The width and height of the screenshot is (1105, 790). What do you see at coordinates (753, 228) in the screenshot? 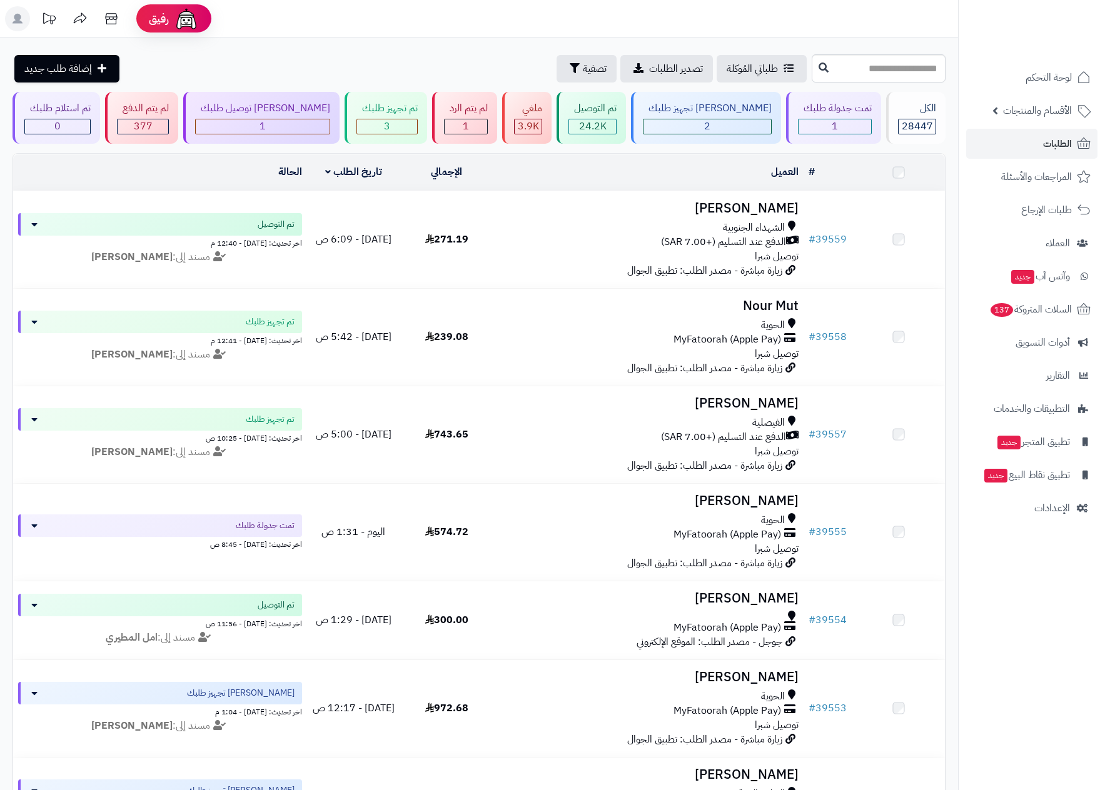
I see `span: الشهداء الجنوبية` at bounding box center [753, 228].